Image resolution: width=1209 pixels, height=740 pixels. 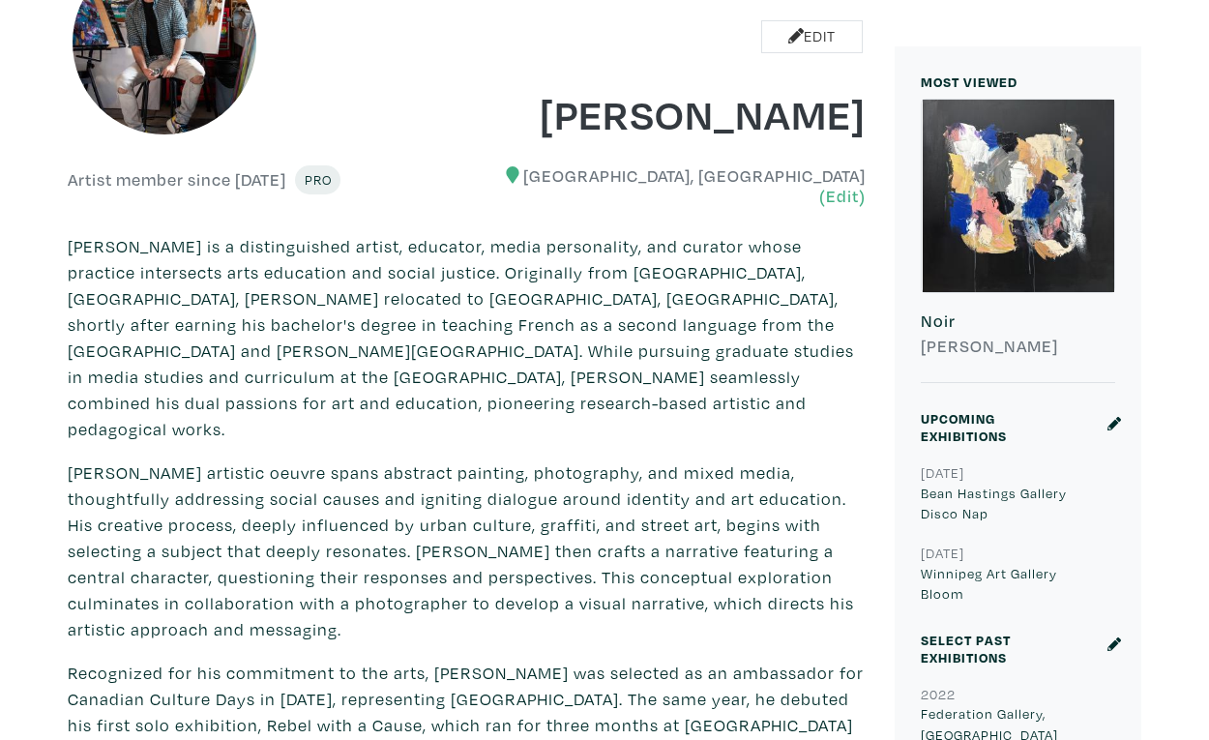 What do you see at coordinates (1017, 321) in the screenshot?
I see `h6: Noir` at bounding box center [1017, 321].